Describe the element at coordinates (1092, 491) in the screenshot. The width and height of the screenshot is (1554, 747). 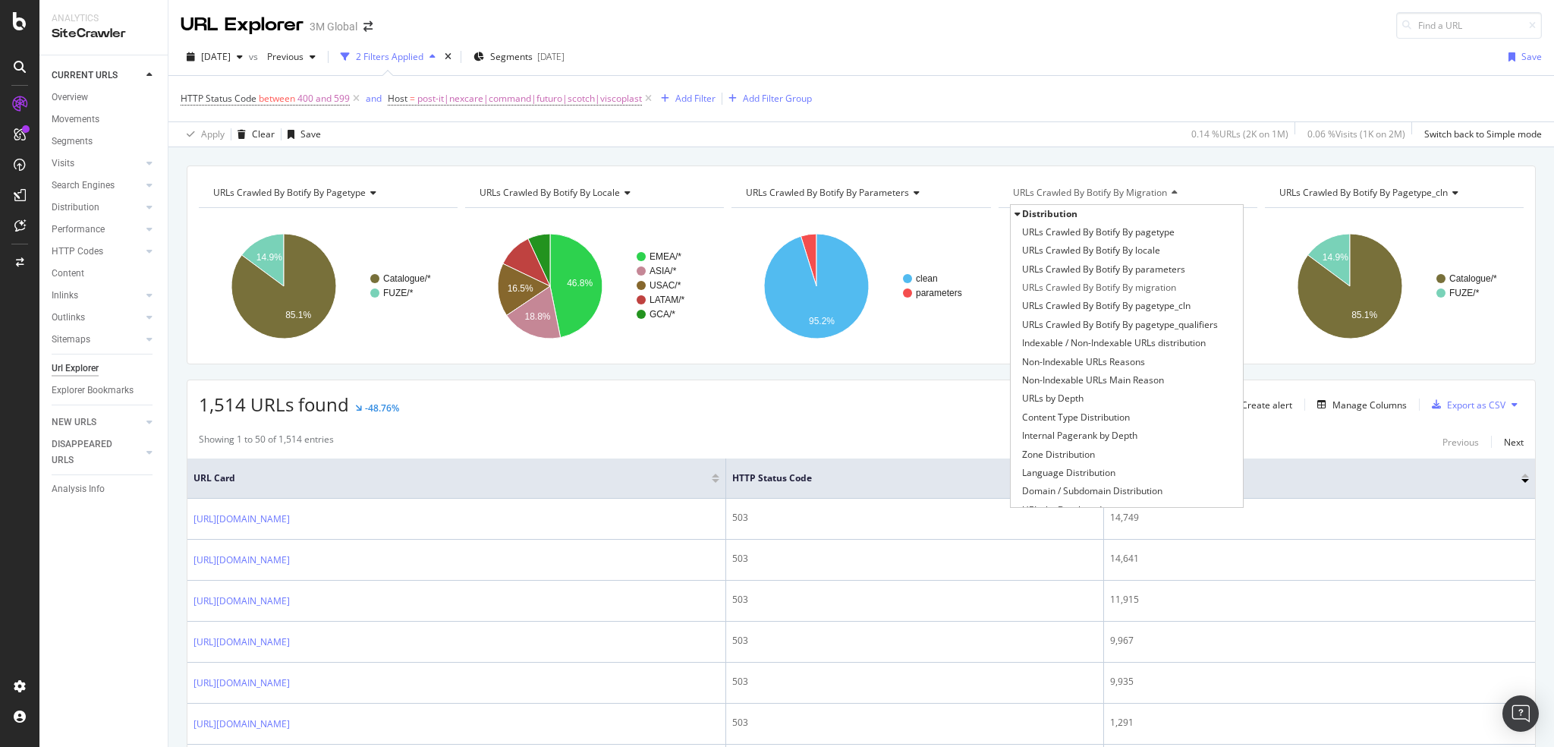
I see `span: Domain / Subdomain Distribution` at that location.